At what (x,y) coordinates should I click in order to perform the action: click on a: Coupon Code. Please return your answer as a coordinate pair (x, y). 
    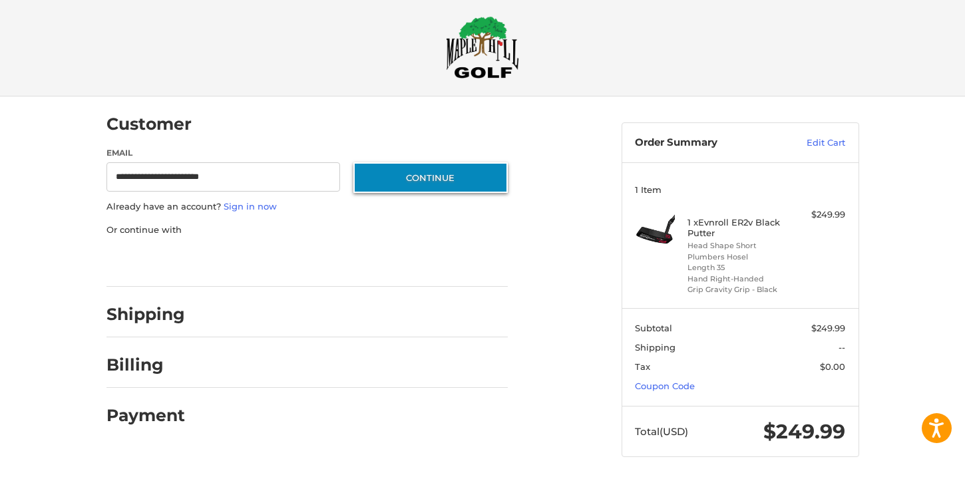
    Looking at the image, I should click on (665, 386).